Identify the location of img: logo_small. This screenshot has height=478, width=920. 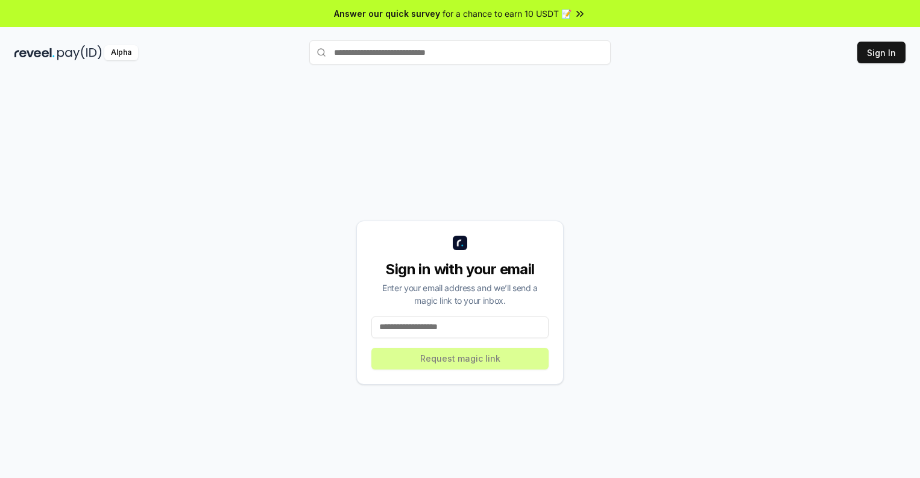
(460, 243).